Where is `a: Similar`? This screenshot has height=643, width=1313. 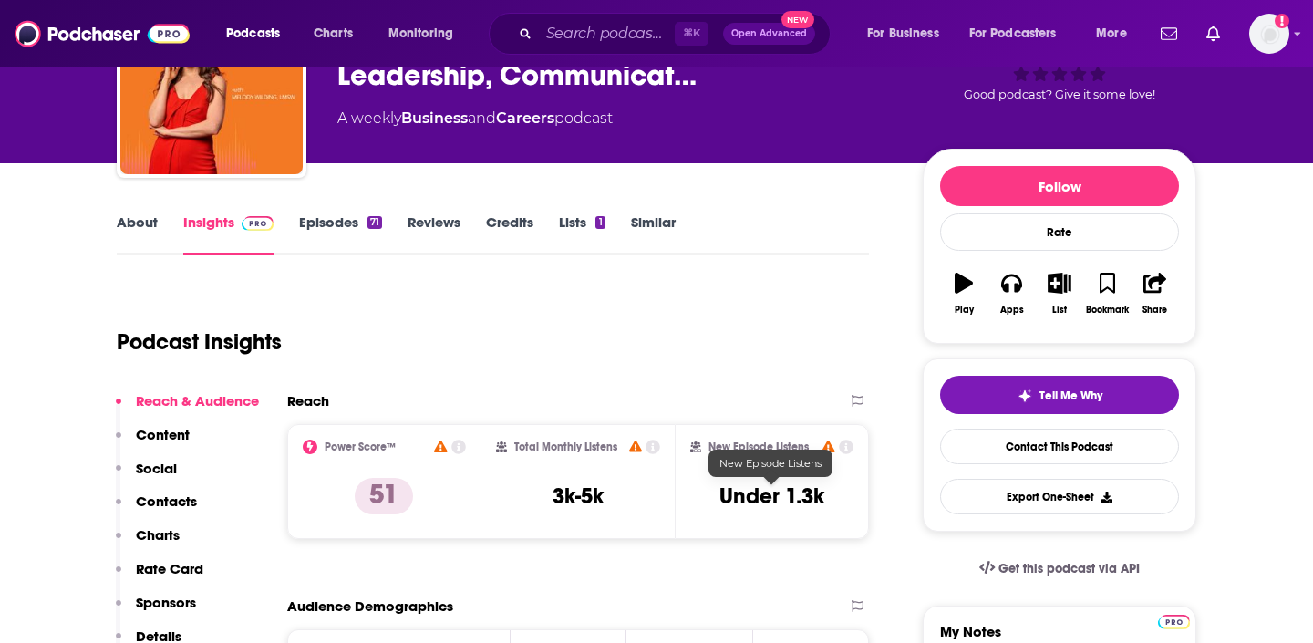 a: Similar is located at coordinates (653, 234).